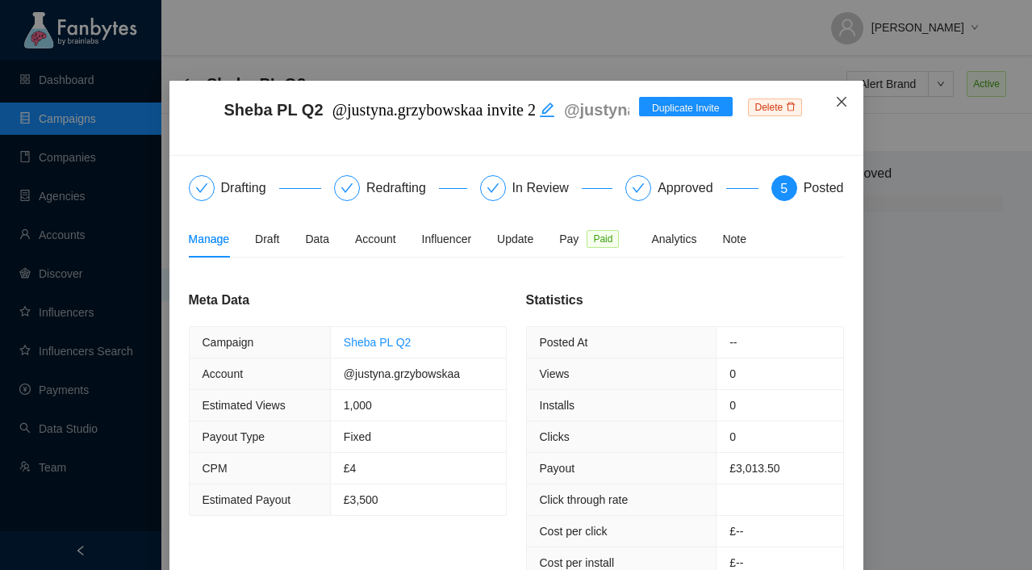 This screenshot has width=1032, height=570. Describe the element at coordinates (842, 103) in the screenshot. I see `button: Close` at that location.